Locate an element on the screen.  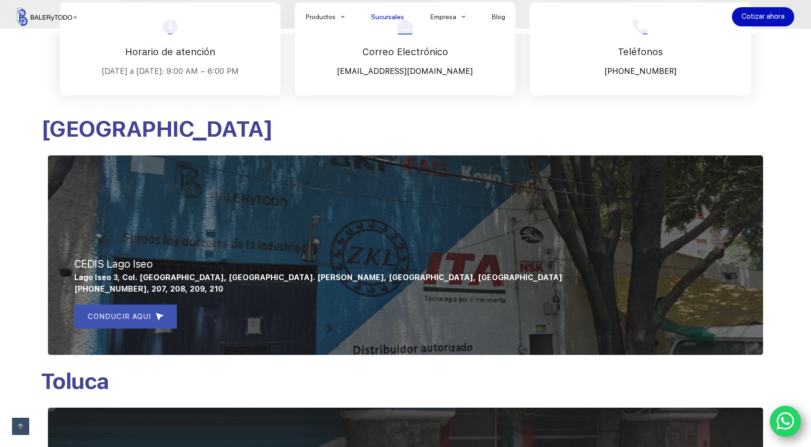
span: CEDIS Lago Iseo is located at coordinates (114, 264).